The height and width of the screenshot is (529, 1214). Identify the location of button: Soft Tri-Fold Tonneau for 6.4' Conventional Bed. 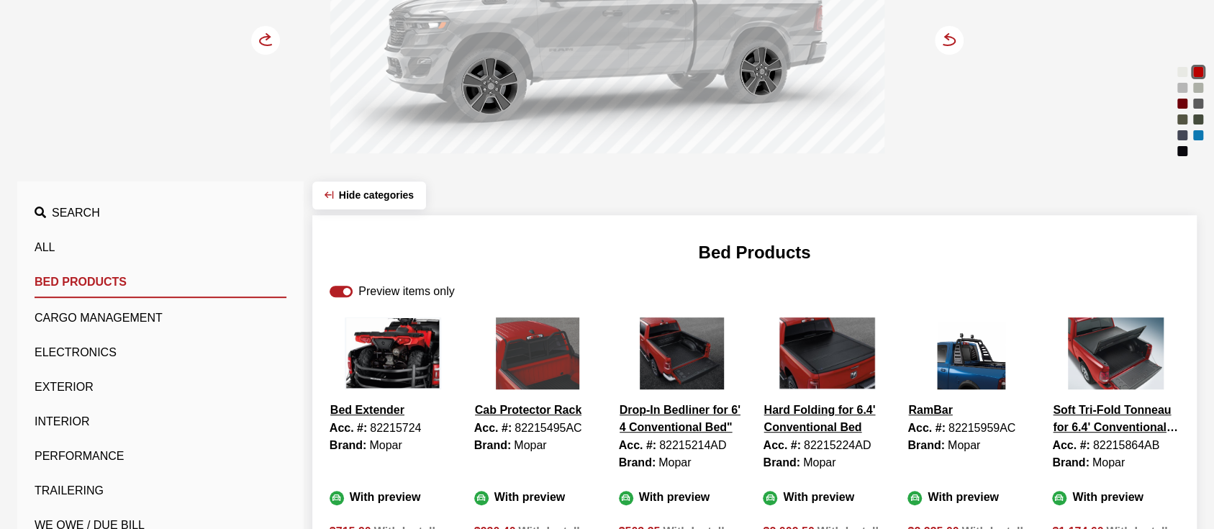
(1115, 419).